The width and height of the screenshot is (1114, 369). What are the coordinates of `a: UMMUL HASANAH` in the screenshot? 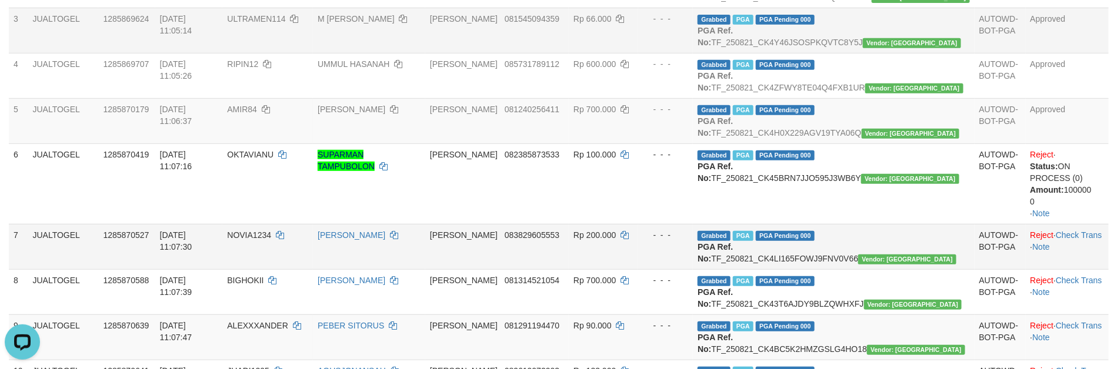 It's located at (354, 64).